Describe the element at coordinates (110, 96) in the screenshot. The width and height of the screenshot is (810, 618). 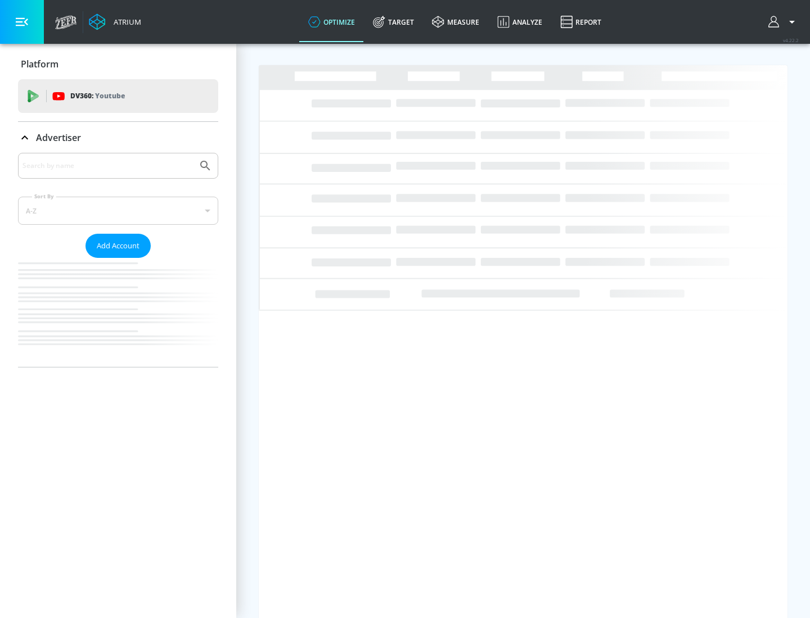
I see `p: Youtube` at that location.